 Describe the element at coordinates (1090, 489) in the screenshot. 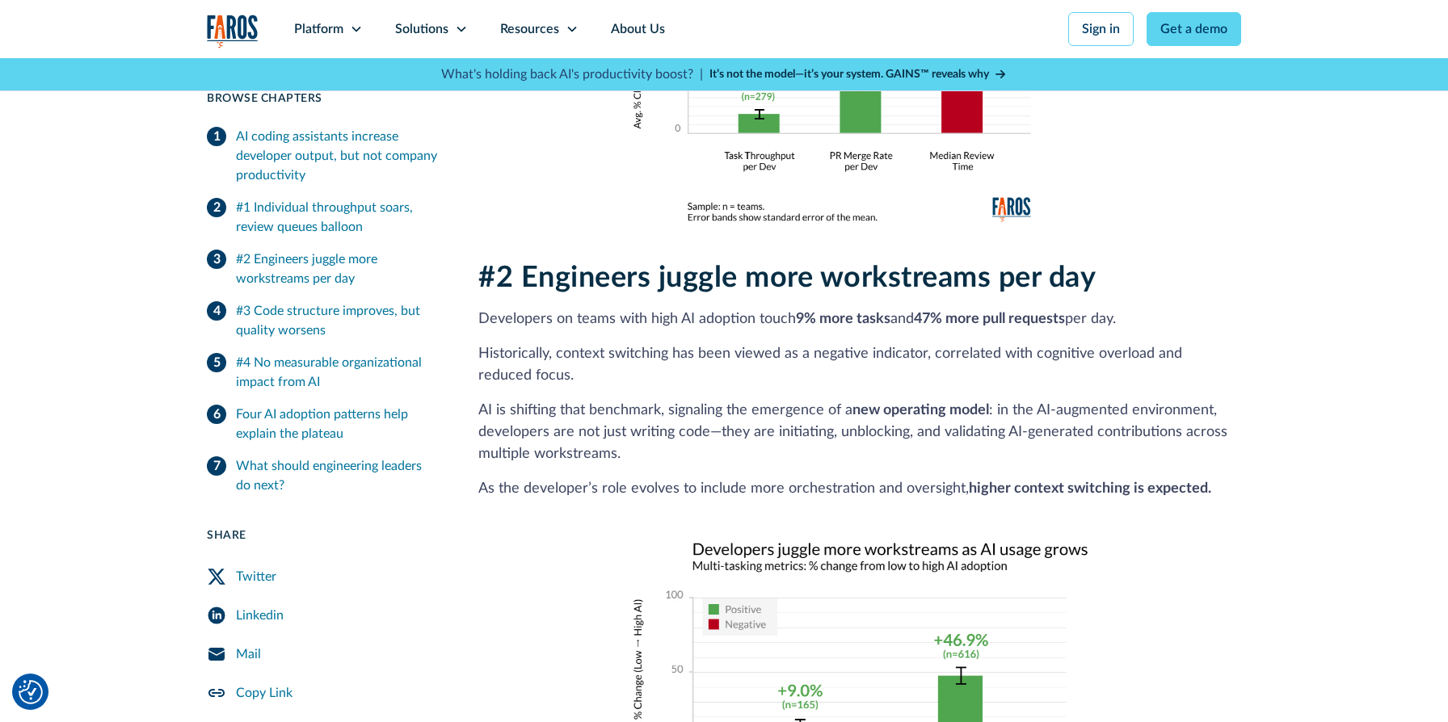

I see `strong: higher context switching is expected.` at that location.